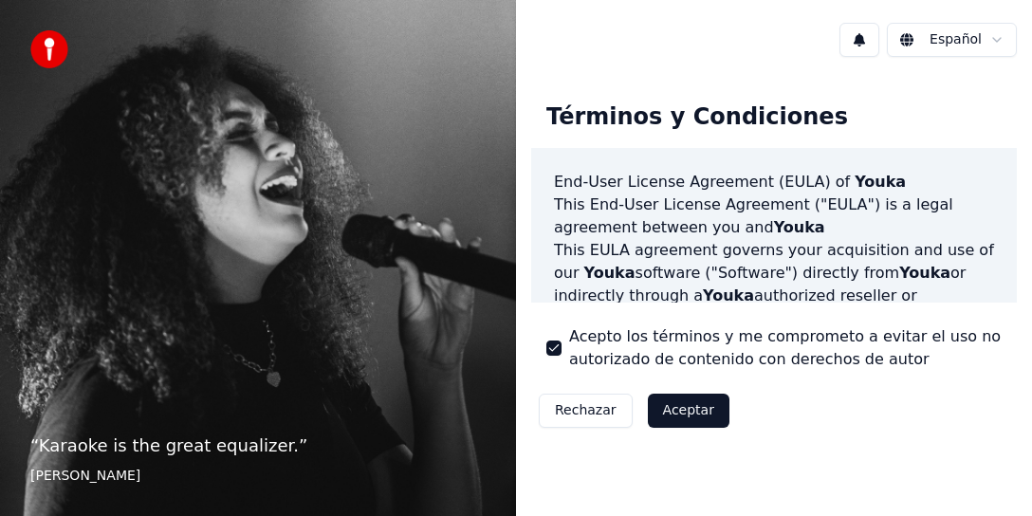 The width and height of the screenshot is (1032, 516). What do you see at coordinates (774, 216) in the screenshot?
I see `p: This End-User License Agreement ("EULA") is a legal agreement between you and` at bounding box center [774, 216].